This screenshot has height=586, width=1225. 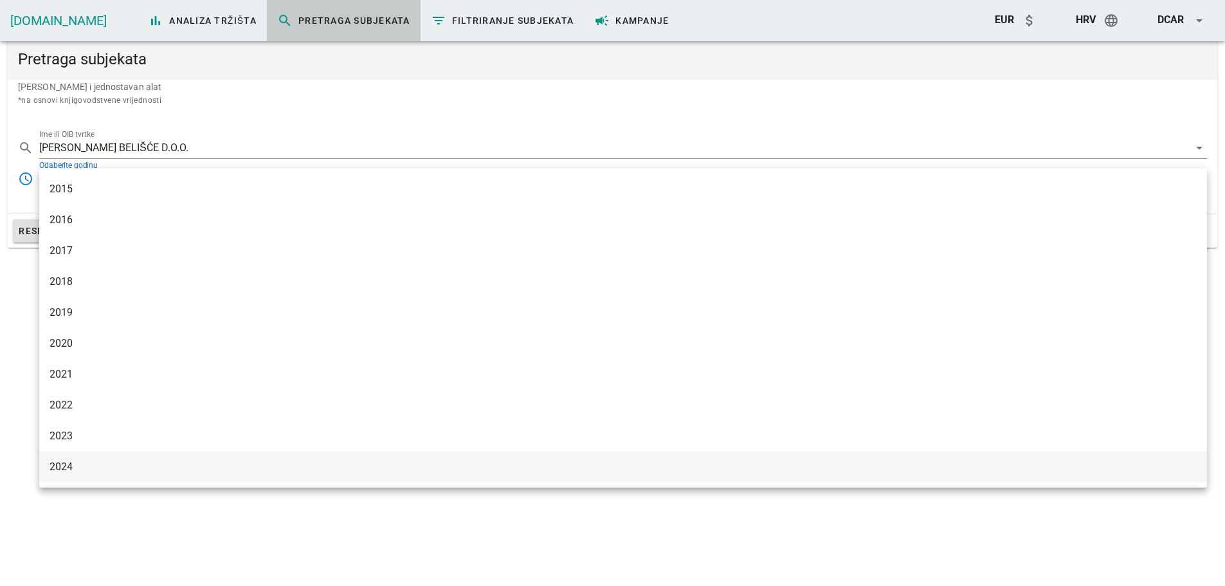 What do you see at coordinates (68, 165) in the screenshot?
I see `label: Odaberite godinu` at bounding box center [68, 165].